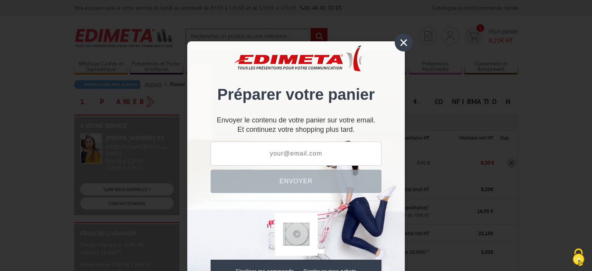  What do you see at coordinates (296, 126) in the screenshot?
I see `div: Et continuez votre shopping plus tard.` at bounding box center [296, 126].